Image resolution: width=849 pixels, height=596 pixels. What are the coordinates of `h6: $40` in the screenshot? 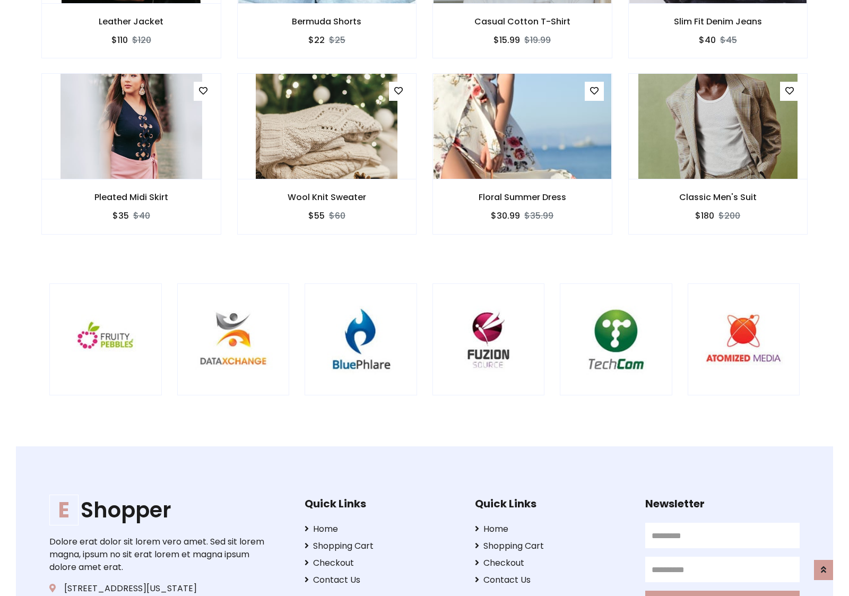 It's located at (707, 40).